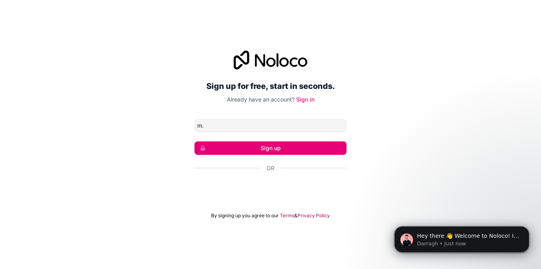 The height and width of the screenshot is (269, 541). What do you see at coordinates (24, 30) in the screenshot?
I see `img: Profile image for Darragh` at bounding box center [24, 30].